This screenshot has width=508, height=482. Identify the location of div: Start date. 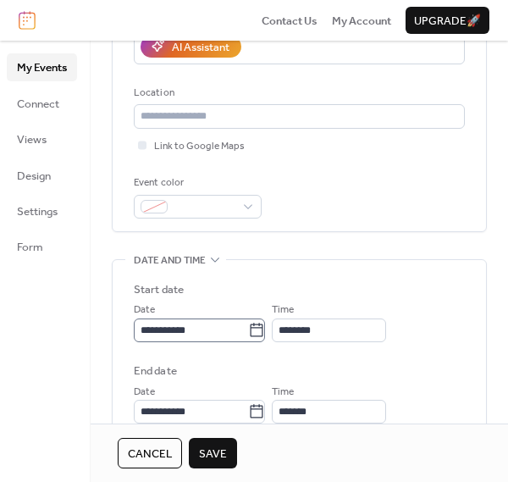
(158, 290).